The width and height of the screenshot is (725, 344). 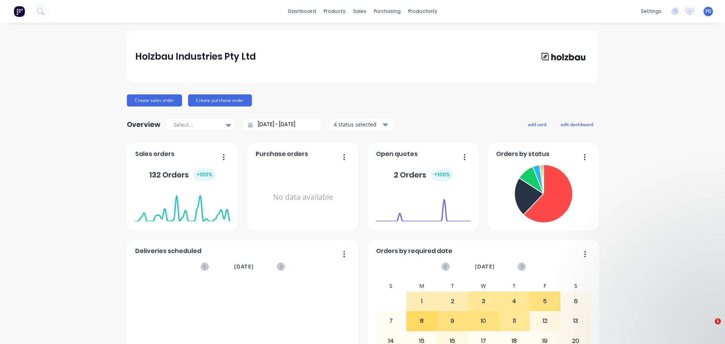 I want to click on div: purchasing, so click(x=387, y=11).